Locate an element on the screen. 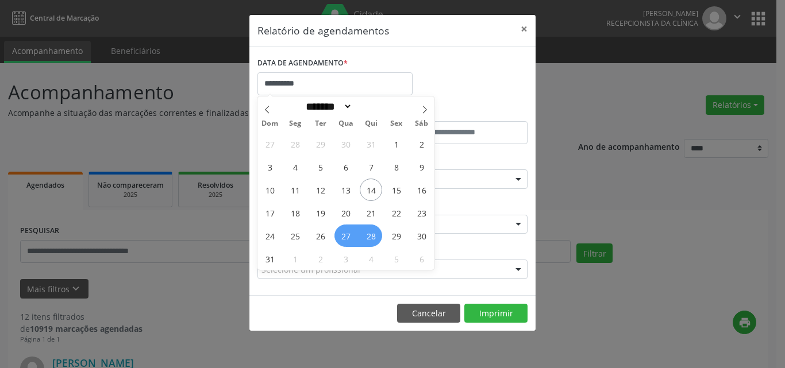 The height and width of the screenshot is (368, 785). span: Julho 27, 2025 is located at coordinates (269, 144).